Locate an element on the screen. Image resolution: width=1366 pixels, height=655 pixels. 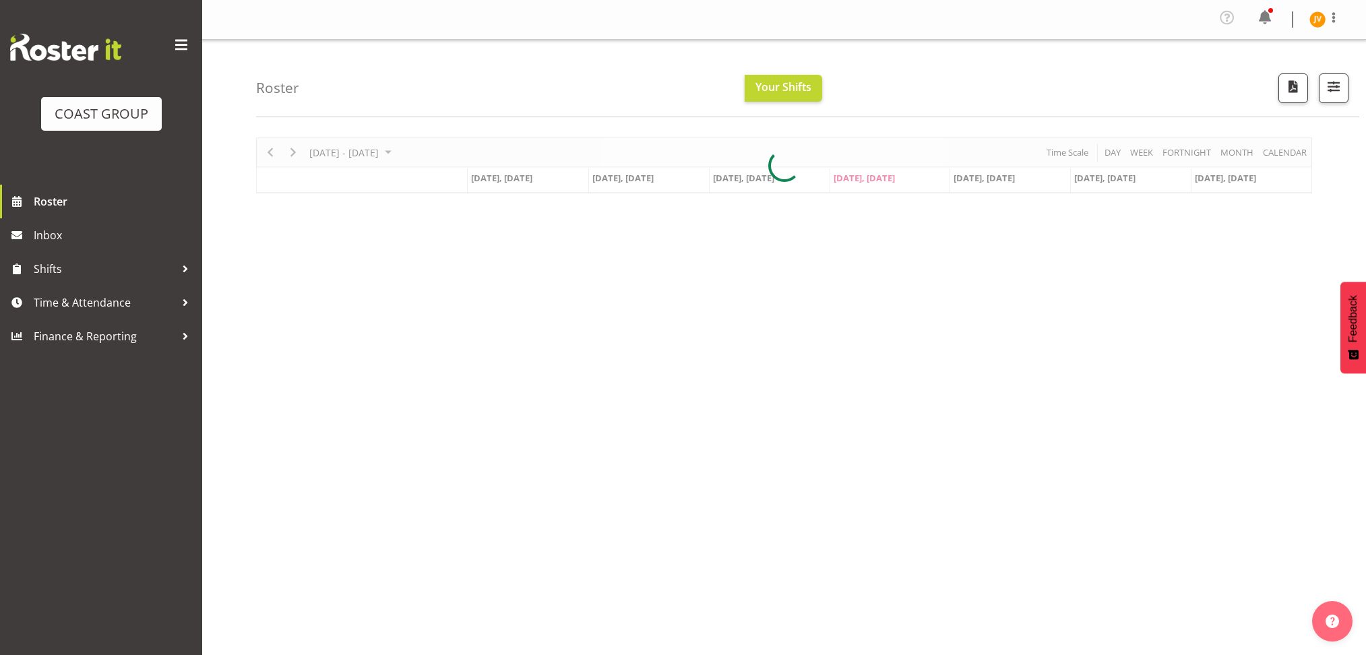
img: jorgelina-villar11067.jpg is located at coordinates (1317, 20).